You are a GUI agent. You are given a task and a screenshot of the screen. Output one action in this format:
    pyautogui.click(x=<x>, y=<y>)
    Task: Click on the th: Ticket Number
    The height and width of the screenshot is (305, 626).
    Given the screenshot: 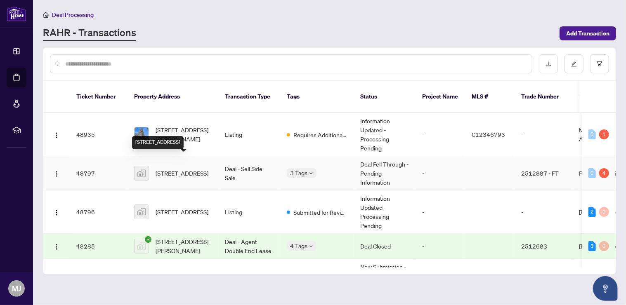 What is the action you would take?
    pyautogui.click(x=99, y=97)
    